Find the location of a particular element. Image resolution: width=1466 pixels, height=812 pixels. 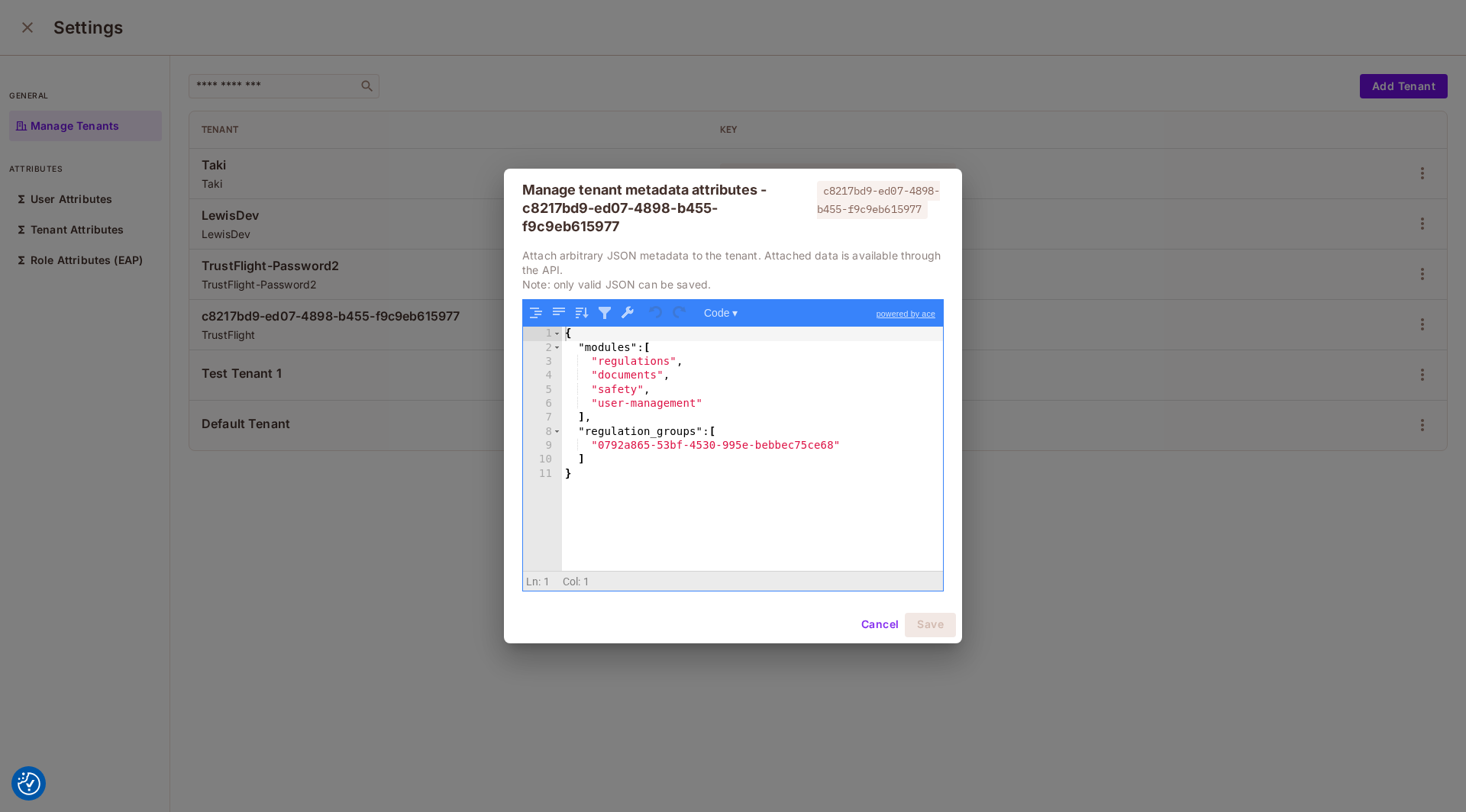

button: Code ▾ is located at coordinates (721, 313).